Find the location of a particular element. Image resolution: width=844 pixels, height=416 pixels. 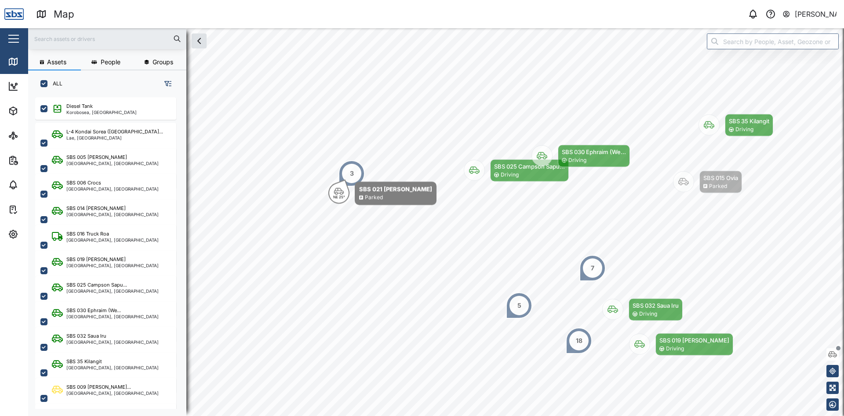

div: grid is located at coordinates (110, 251).